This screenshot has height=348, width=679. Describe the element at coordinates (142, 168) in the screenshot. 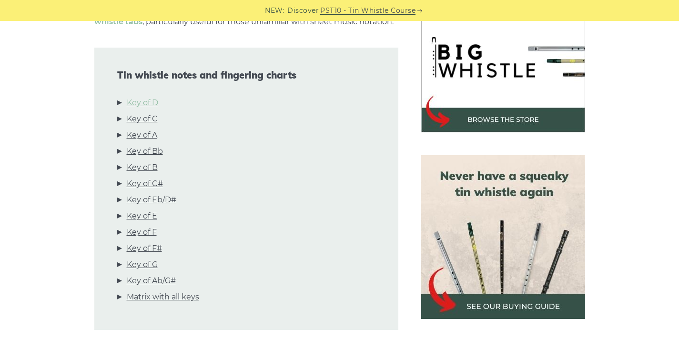

I see `a: Key of B` at that location.